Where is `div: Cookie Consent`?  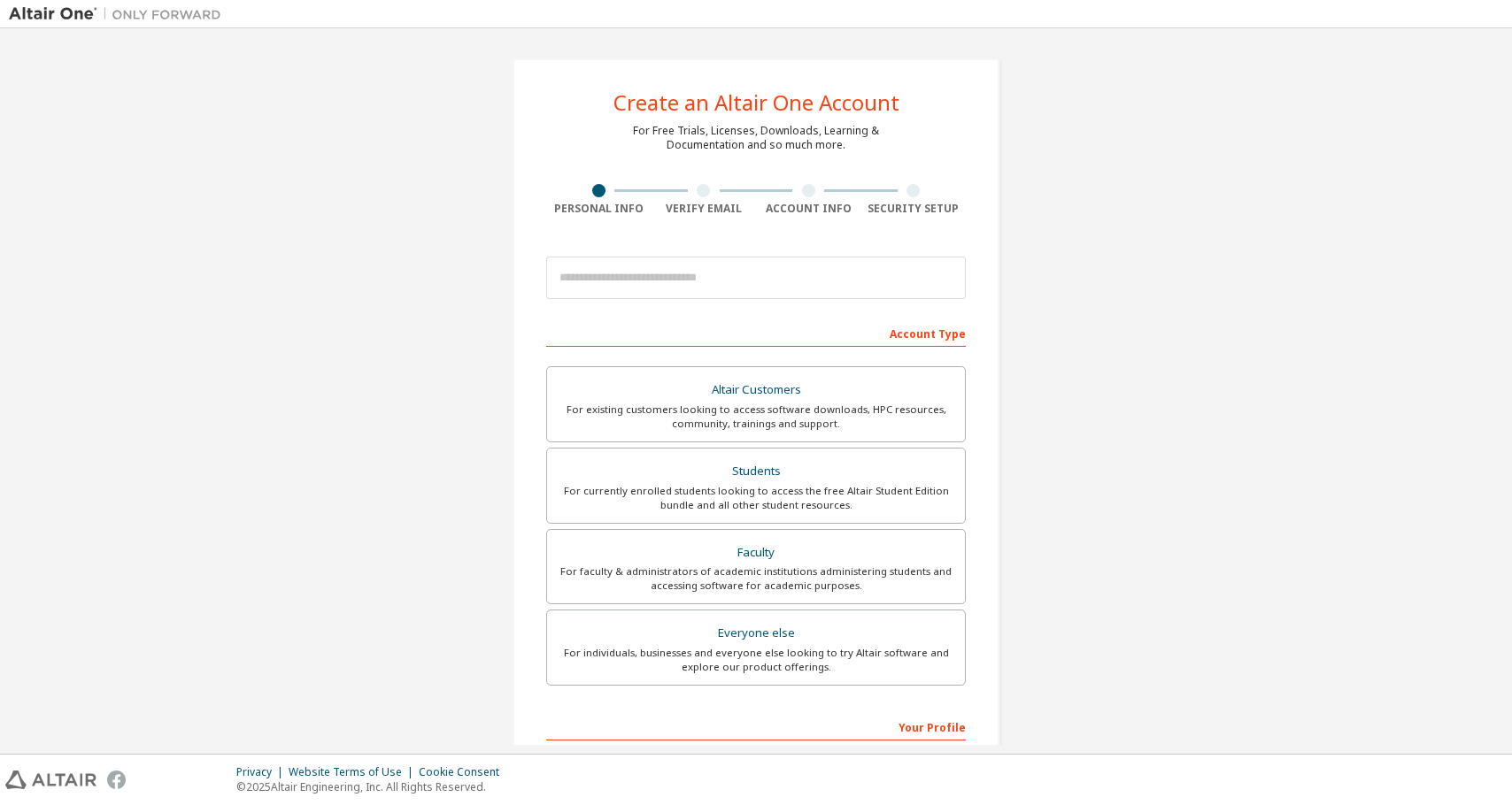
div: Cookie Consent is located at coordinates (464, 772).